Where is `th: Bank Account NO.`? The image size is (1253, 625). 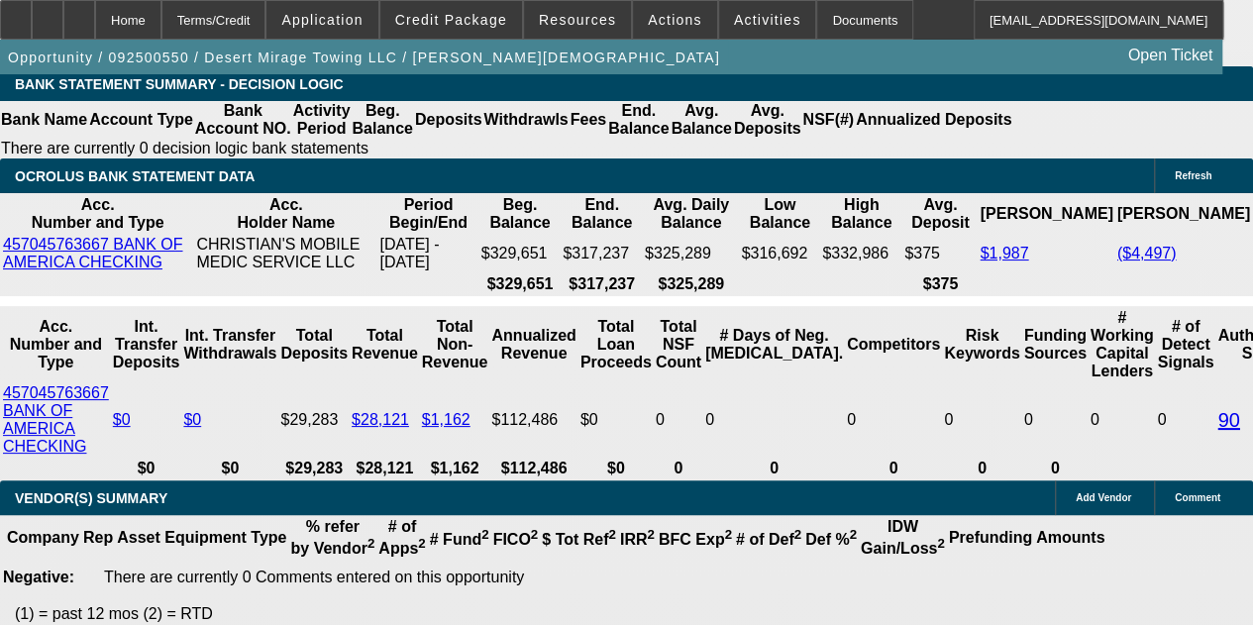
th: Bank Account NO. is located at coordinates (243, 120).